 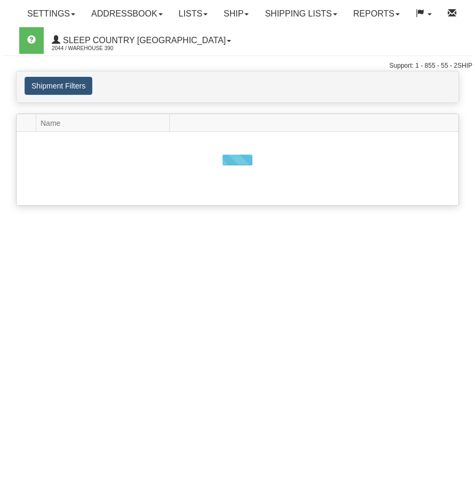 I want to click on a: Ship, so click(x=236, y=14).